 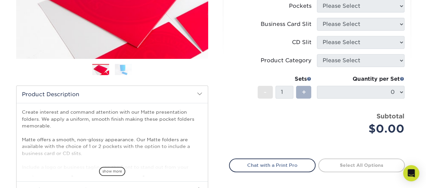 What do you see at coordinates (286, 61) in the screenshot?
I see `div: Product Category` at bounding box center [286, 61].